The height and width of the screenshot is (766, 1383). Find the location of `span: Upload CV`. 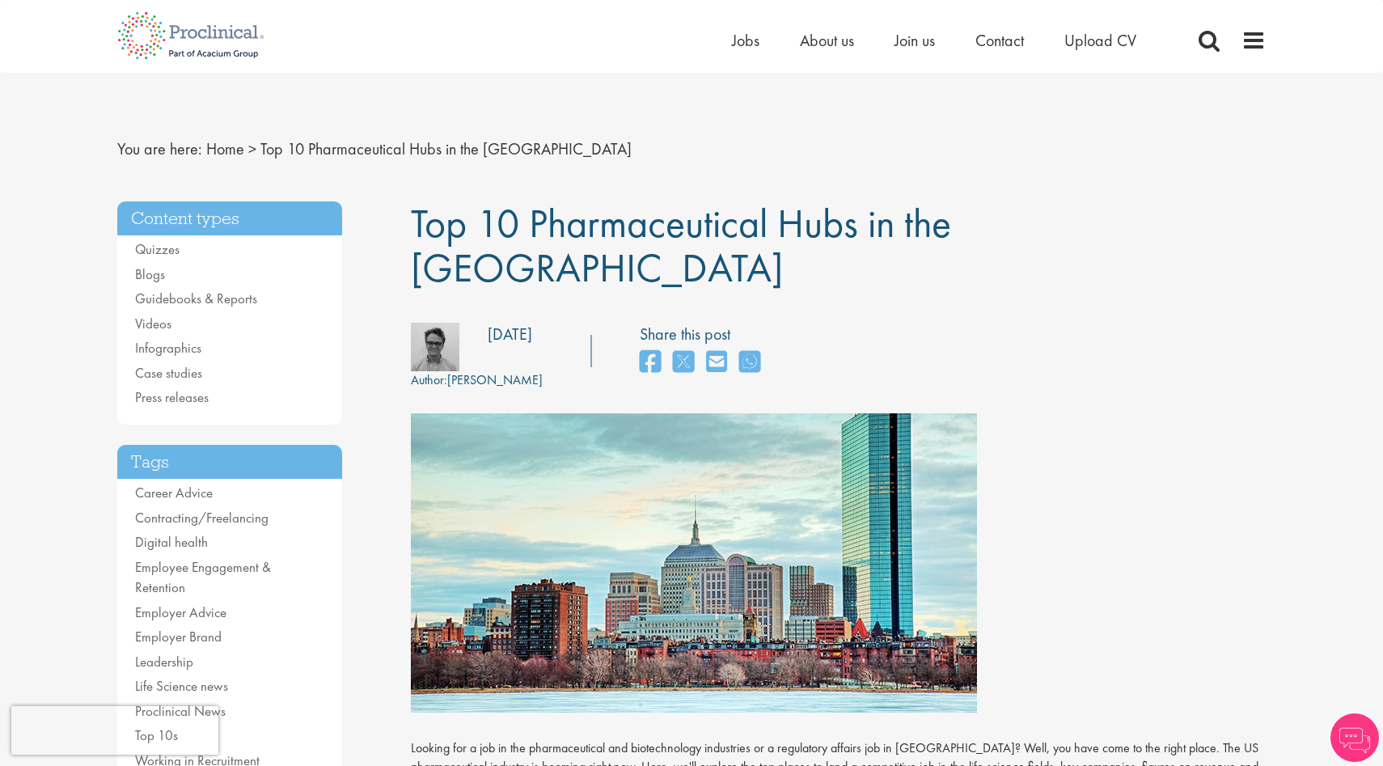

span: Upload CV is located at coordinates (1100, 40).